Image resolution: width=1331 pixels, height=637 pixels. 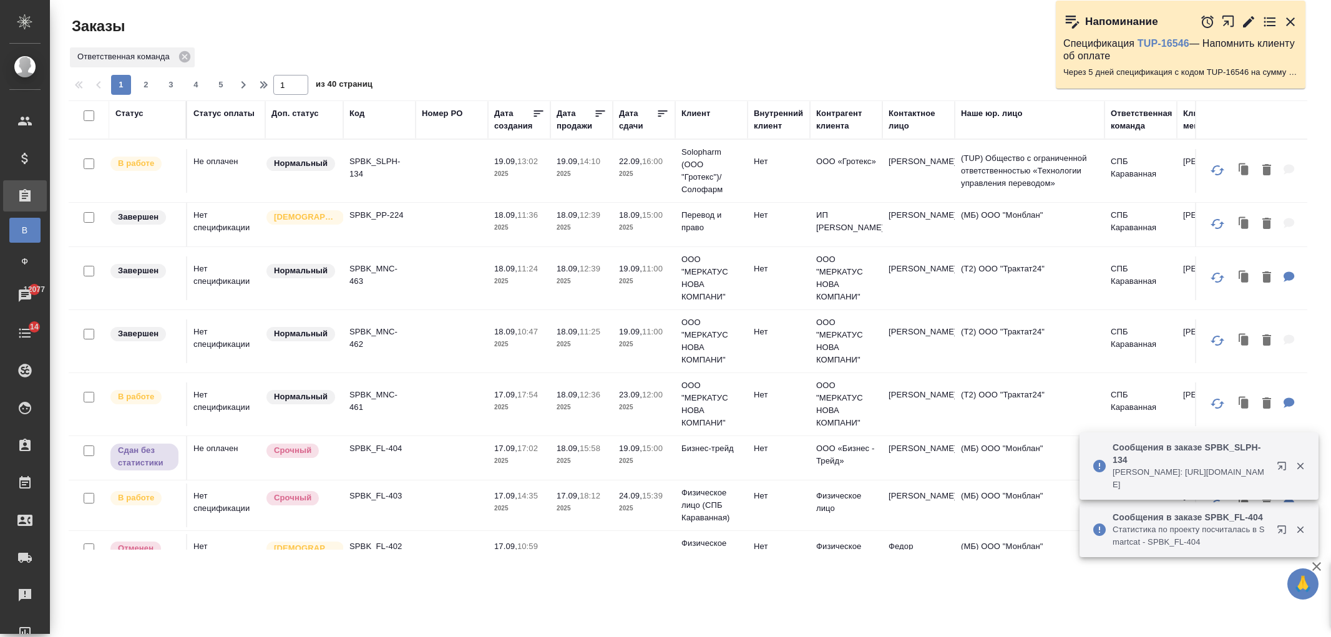 I want to click on p: Перевод и право, so click(x=711, y=221).